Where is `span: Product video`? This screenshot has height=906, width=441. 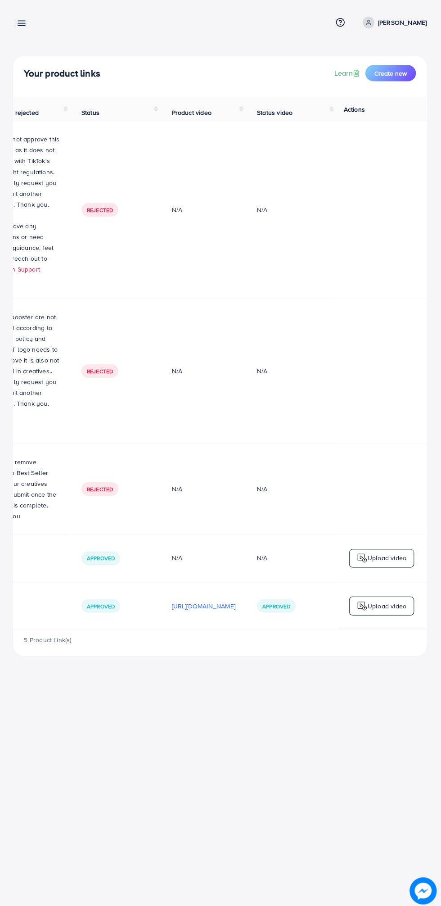
span: Product video is located at coordinates (192, 112).